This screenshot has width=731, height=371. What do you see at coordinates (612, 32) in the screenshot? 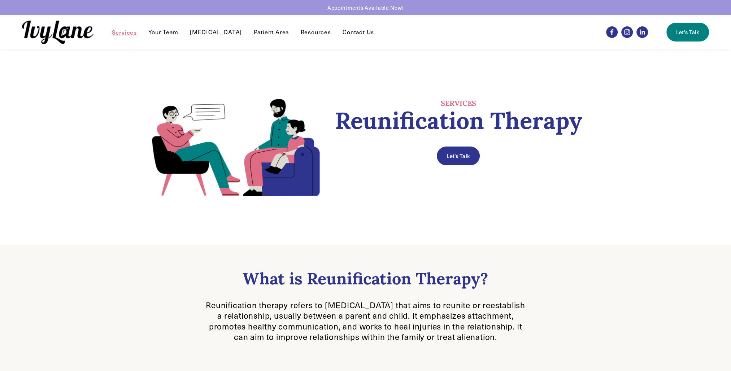
I see `a: Facebook` at bounding box center [612, 32].